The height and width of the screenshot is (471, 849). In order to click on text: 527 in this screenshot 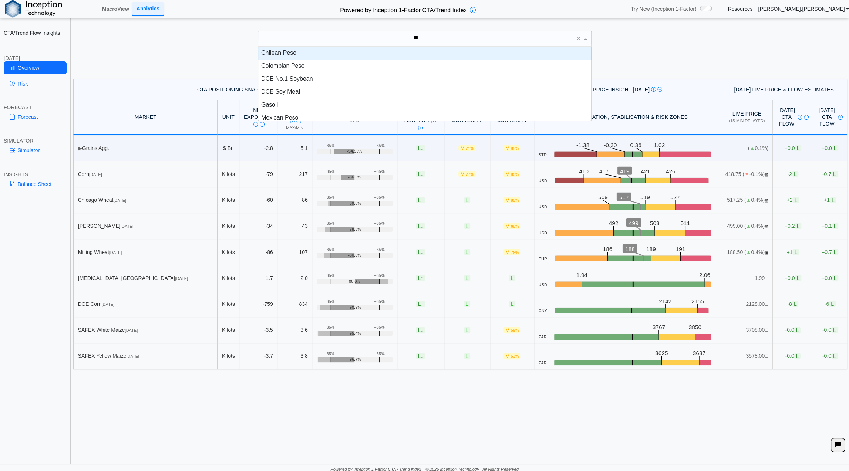, I will do `click(675, 197)`.